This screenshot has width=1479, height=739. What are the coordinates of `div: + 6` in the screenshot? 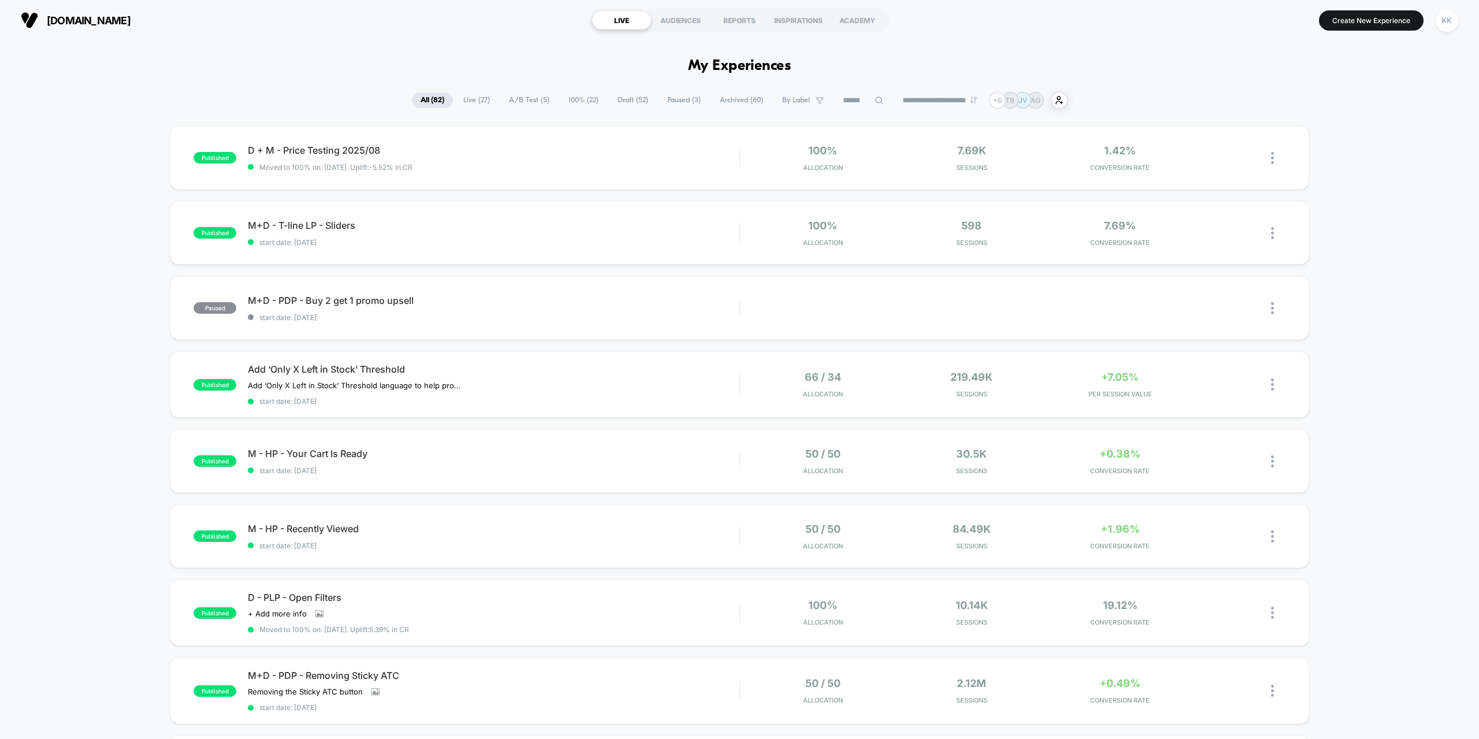 It's located at (997, 100).